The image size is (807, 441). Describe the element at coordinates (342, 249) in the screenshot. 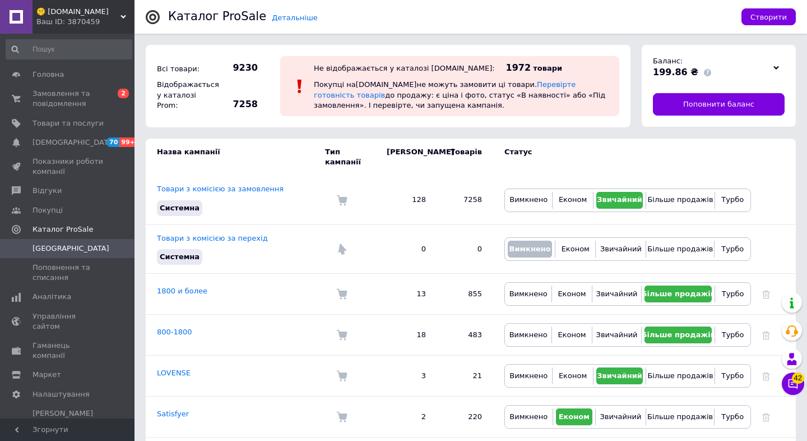

I see `img: Комісія за перехід` at that location.